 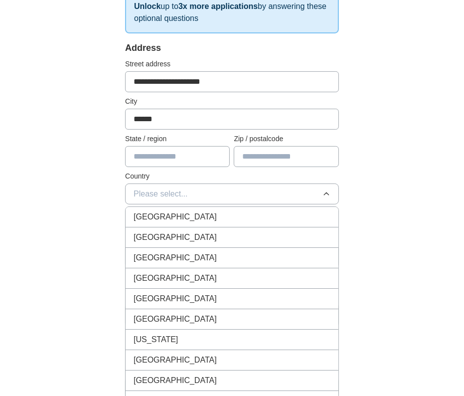 I want to click on span: Please select..., so click(x=160, y=194).